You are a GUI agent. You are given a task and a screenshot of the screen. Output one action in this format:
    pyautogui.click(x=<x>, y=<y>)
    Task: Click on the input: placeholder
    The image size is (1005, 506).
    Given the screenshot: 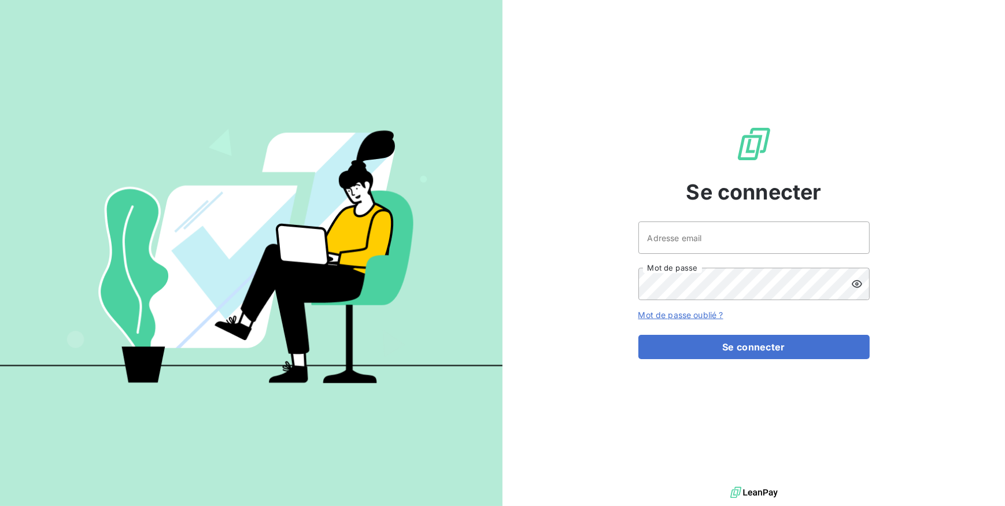 What is the action you would take?
    pyautogui.click(x=754, y=238)
    